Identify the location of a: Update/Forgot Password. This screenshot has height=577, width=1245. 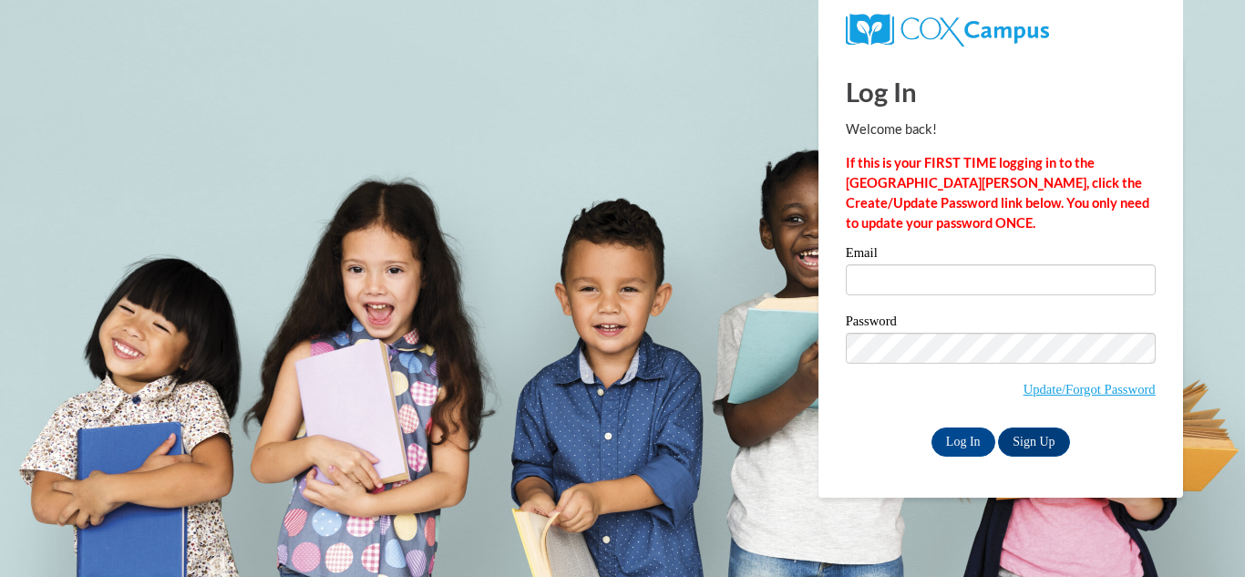
(1089, 389).